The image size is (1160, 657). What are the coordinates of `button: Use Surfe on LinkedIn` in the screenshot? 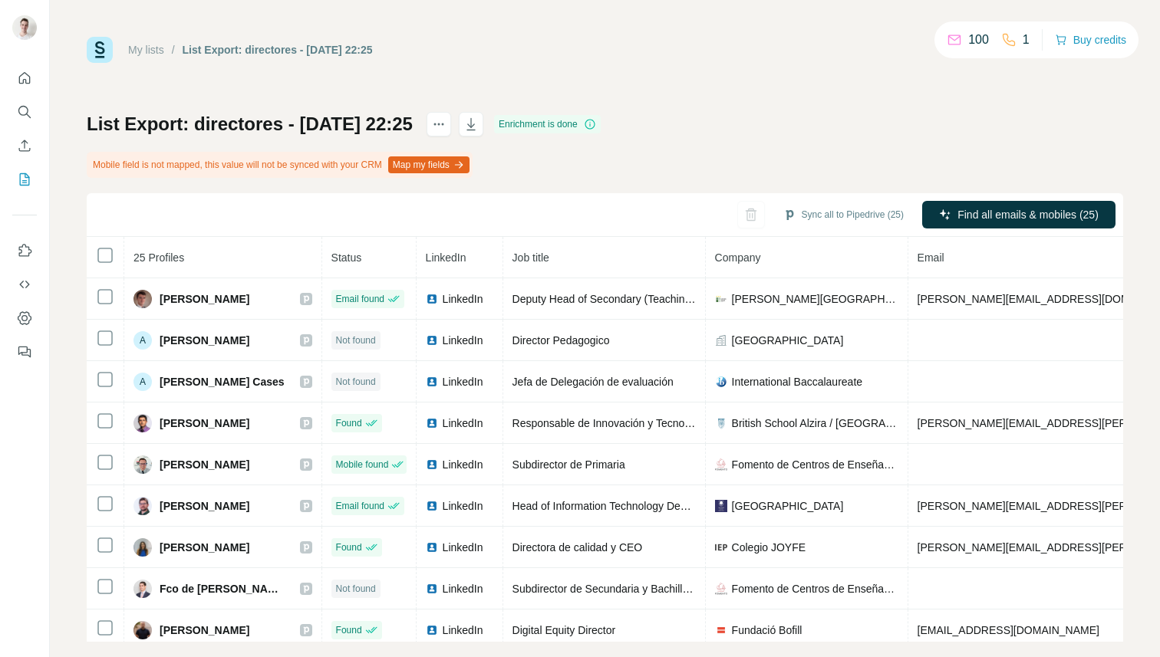 It's located at (25, 251).